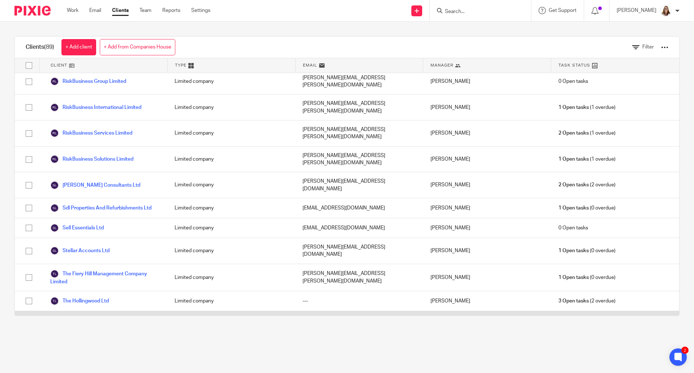 This screenshot has width=694, height=373. Describe the element at coordinates (73, 10) in the screenshot. I see `a: Work` at that location.